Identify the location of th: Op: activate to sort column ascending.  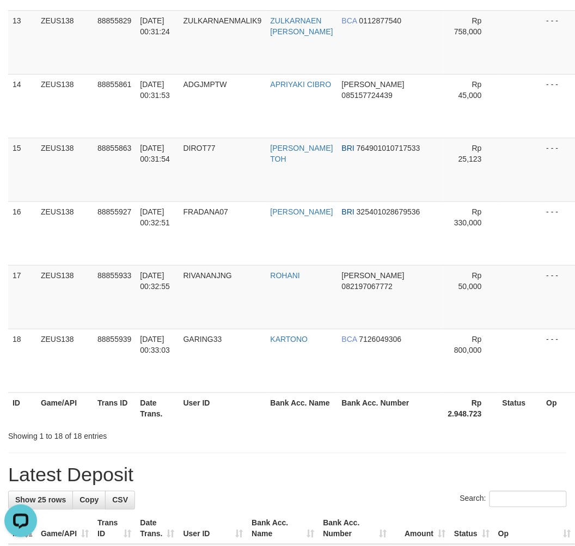
(534, 529).